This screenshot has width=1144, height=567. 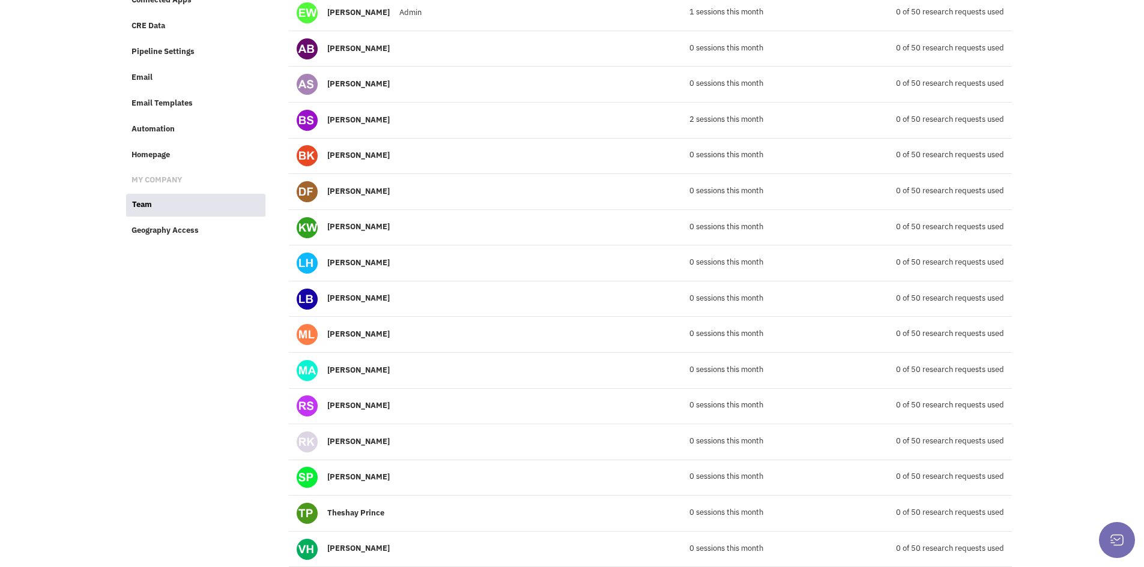 I want to click on img: Vince Hirts, so click(x=307, y=549).